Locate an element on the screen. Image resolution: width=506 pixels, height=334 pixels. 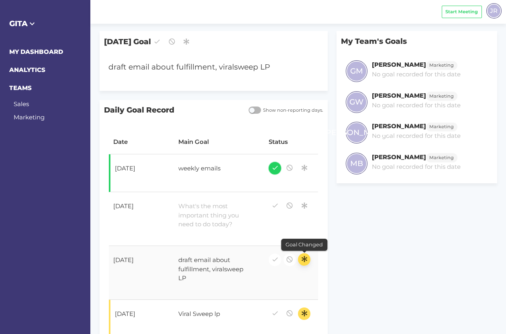
span: Show non-reporting days. is located at coordinates (292, 110).